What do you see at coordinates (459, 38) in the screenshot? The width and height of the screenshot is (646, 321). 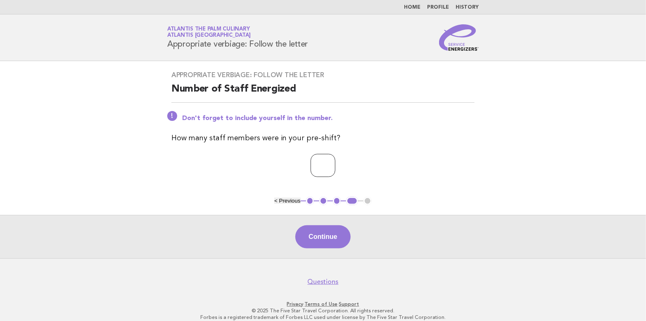 I see `img: Service Energizers` at bounding box center [459, 38].